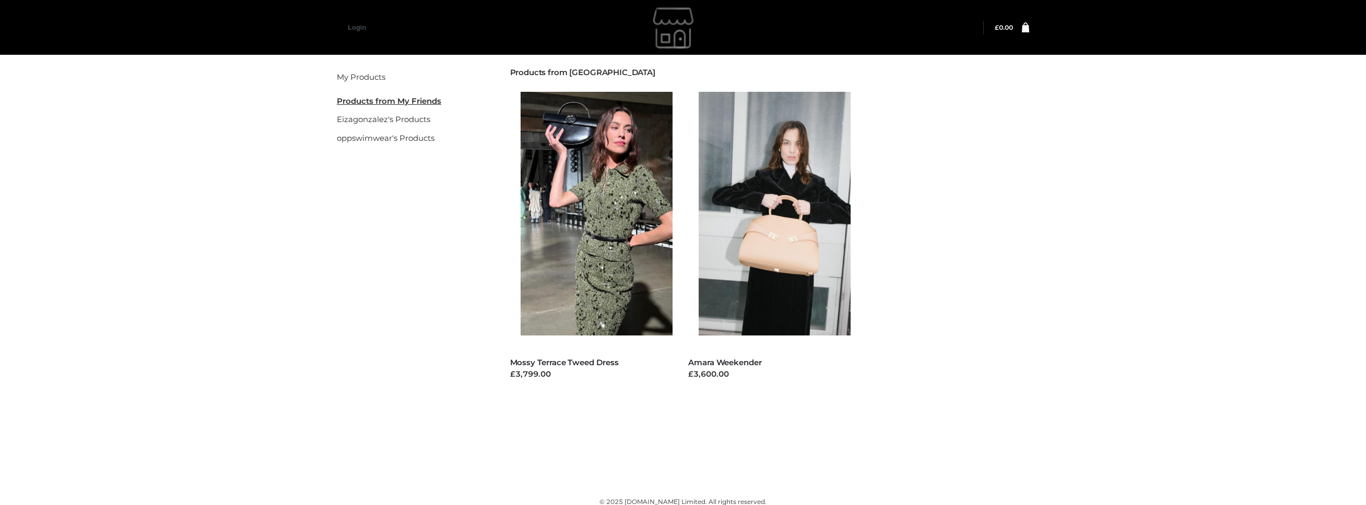 This screenshot has height=505, width=1366. Describe the element at coordinates (538, 385) in the screenshot. I see `a: Select options` at that location.